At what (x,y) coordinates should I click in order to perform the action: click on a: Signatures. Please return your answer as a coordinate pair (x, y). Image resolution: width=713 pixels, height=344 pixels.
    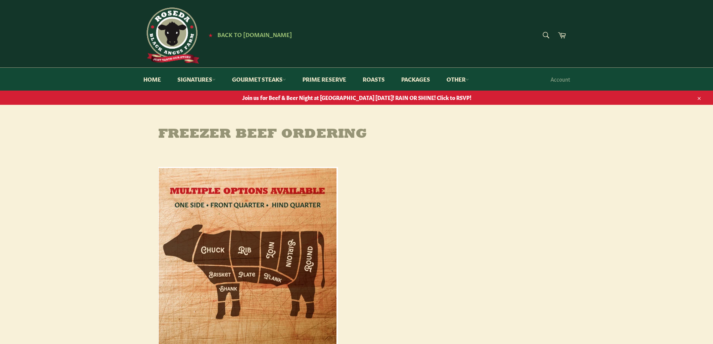
    Looking at the image, I should click on (197, 79).